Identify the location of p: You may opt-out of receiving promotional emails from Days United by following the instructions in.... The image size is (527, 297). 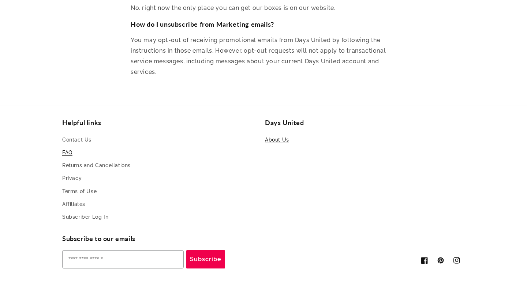
(264, 56).